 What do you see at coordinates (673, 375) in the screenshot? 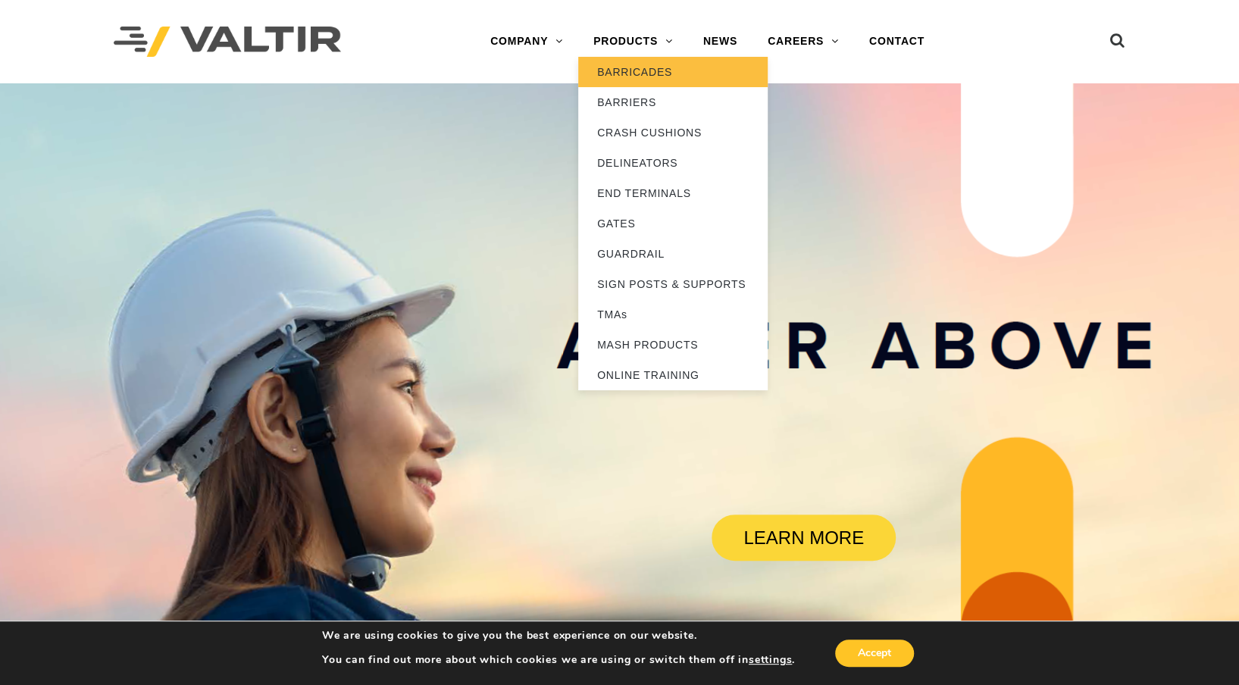
I see `a: ONLINE TRAINING` at bounding box center [673, 375].